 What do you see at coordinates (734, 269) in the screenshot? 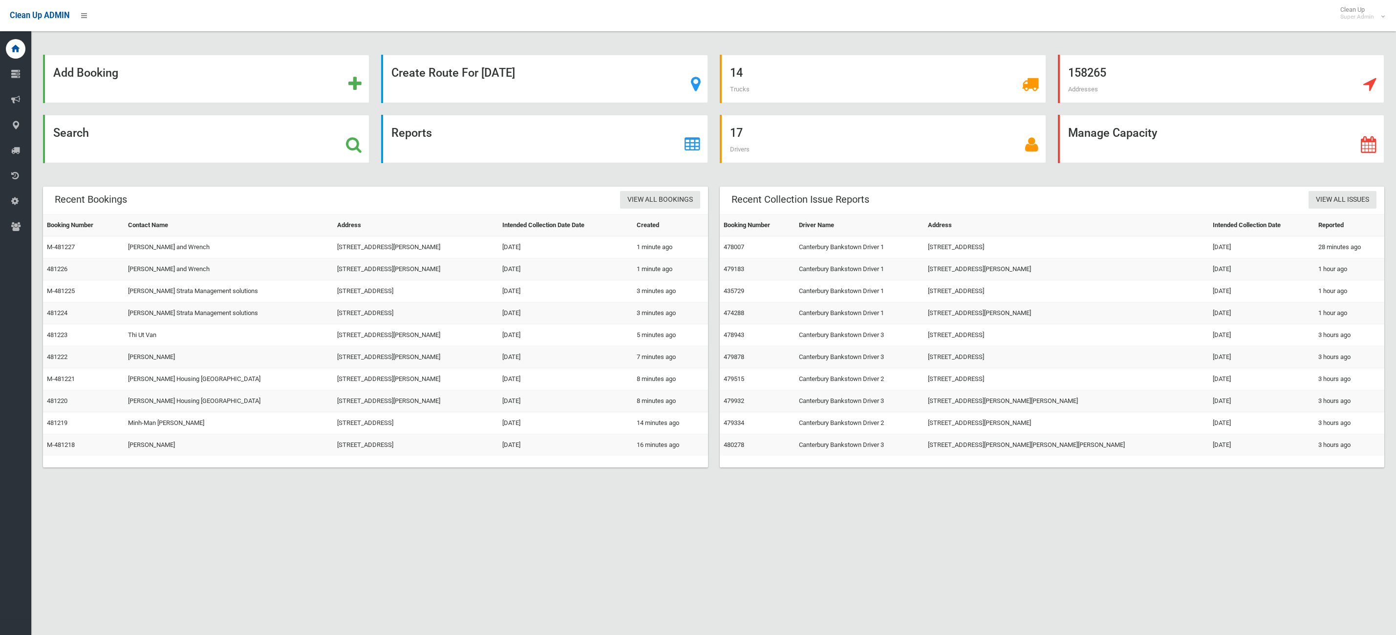
I see `a: 479183` at bounding box center [734, 269].